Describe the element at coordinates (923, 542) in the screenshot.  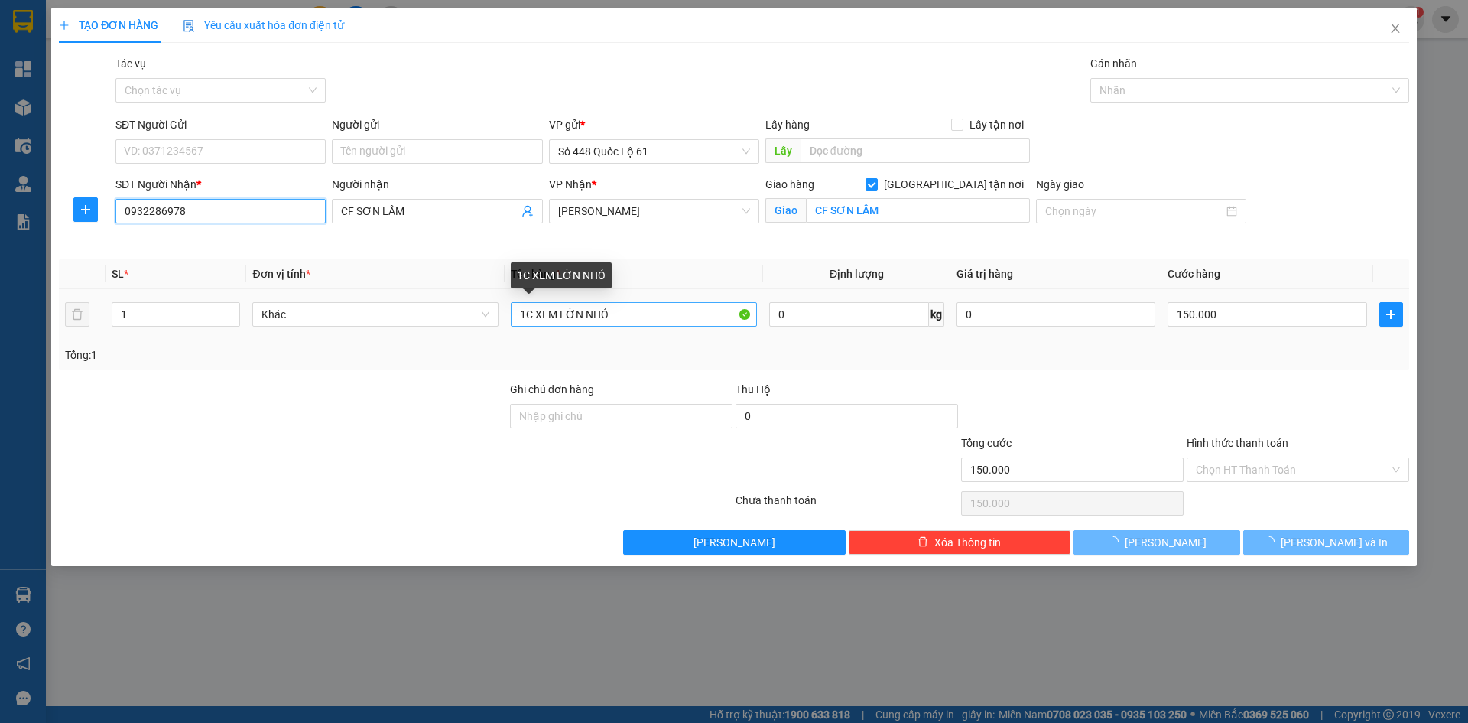
I see `span: delete` at that location.